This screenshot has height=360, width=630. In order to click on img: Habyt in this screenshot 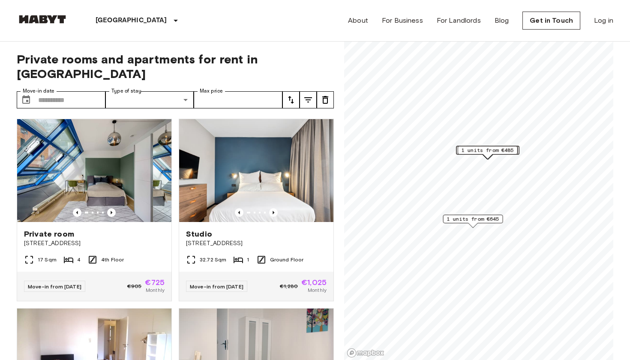, I will do `click(42, 19)`.